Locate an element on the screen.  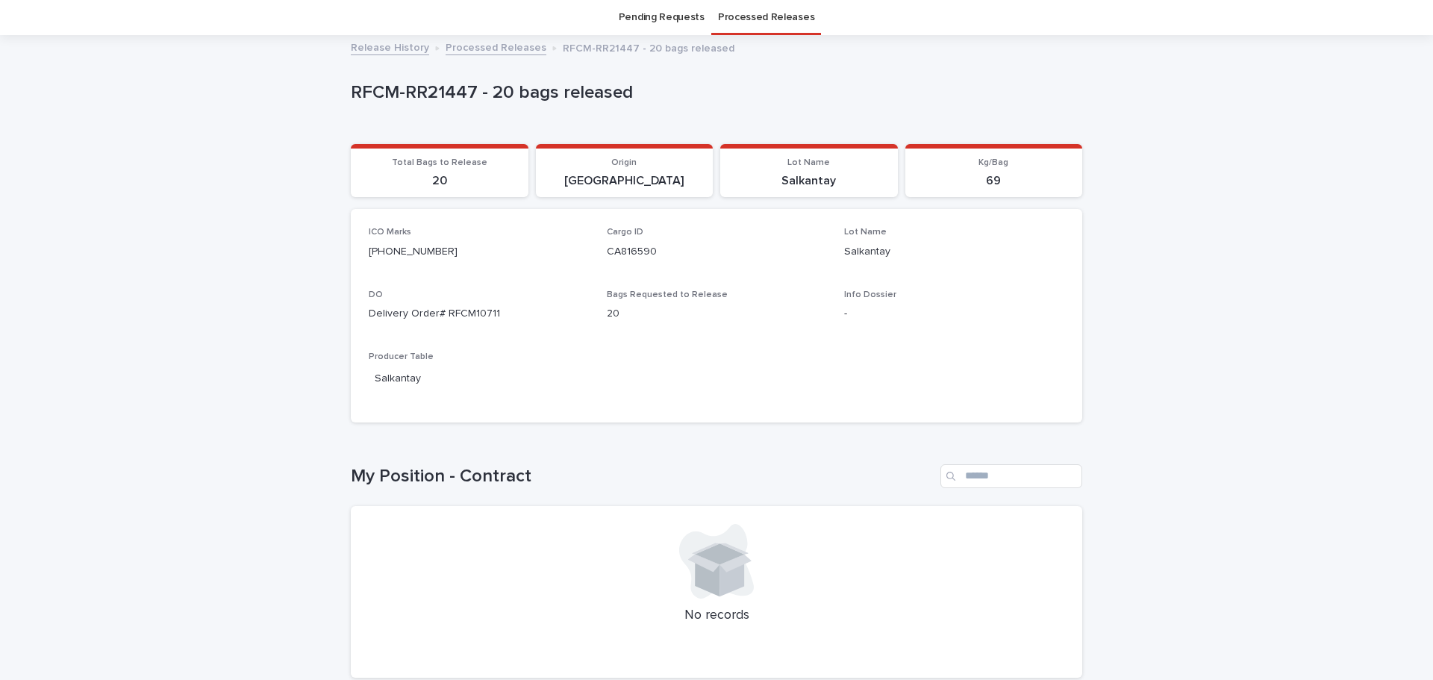
input: Search is located at coordinates (1012, 476).